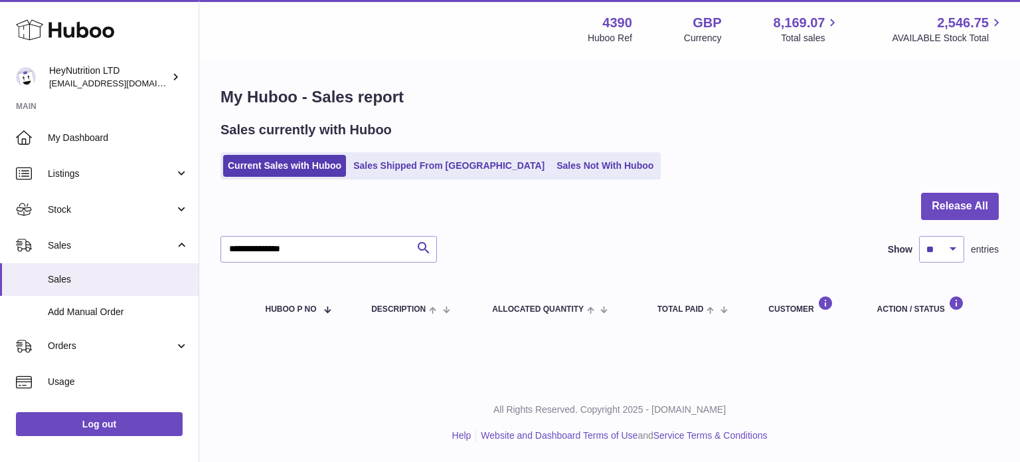 The image size is (1020, 462). Describe the element at coordinates (807, 29) in the screenshot. I see `a: 8,169.07 Total sales` at that location.